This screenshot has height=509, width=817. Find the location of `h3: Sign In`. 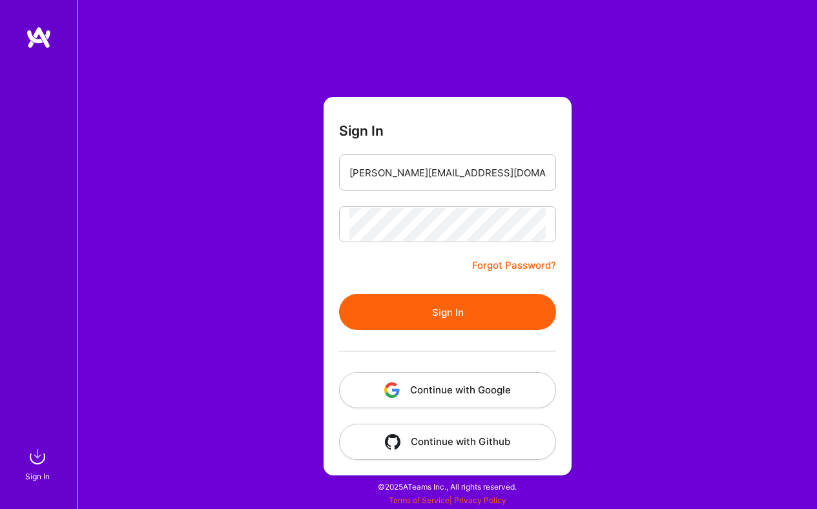

h3: Sign In is located at coordinates (361, 130).